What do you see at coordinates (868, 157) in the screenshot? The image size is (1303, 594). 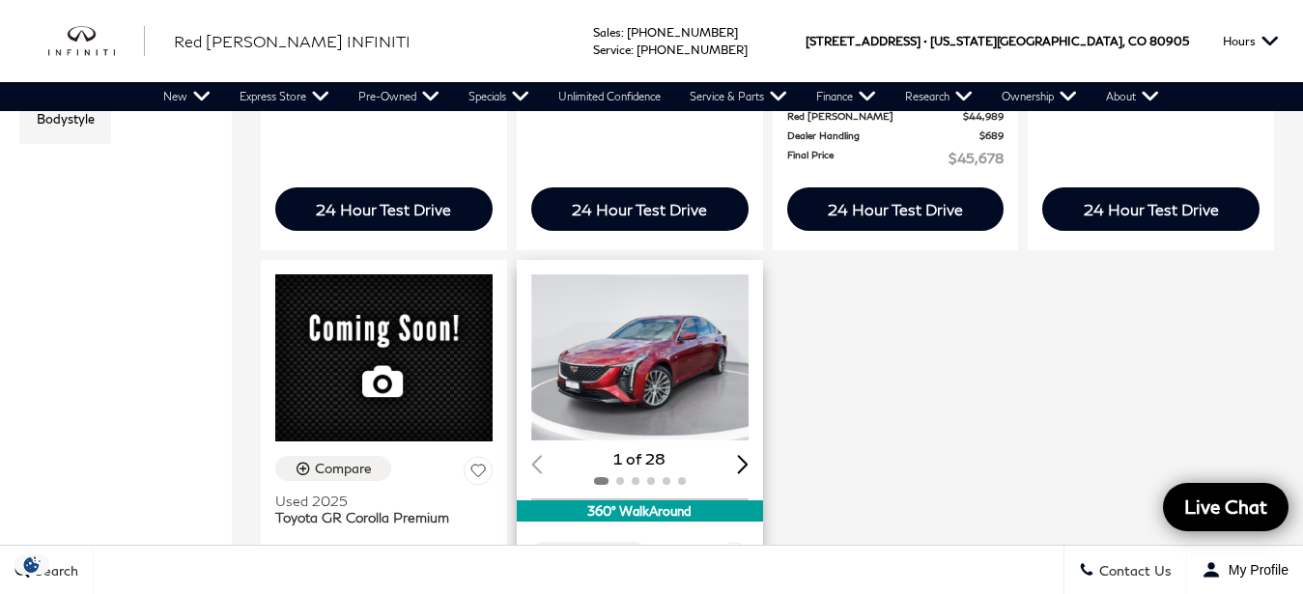 I see `span: Final Price` at bounding box center [868, 157].